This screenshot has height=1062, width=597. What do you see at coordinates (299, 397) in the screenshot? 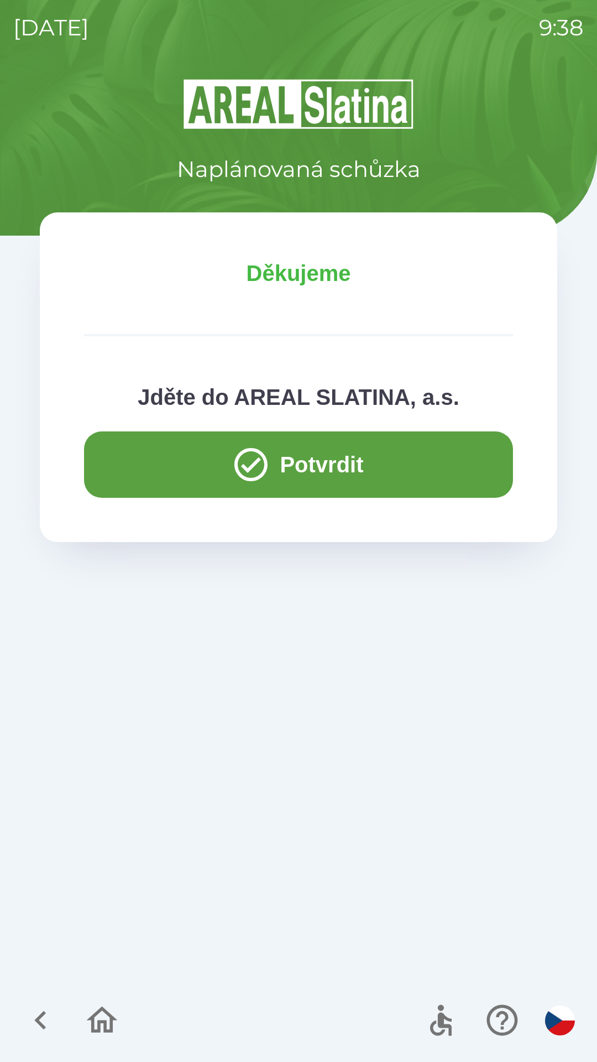
I see `p: Jděte do AREAL SLATINA, a.s.` at bounding box center [299, 397].